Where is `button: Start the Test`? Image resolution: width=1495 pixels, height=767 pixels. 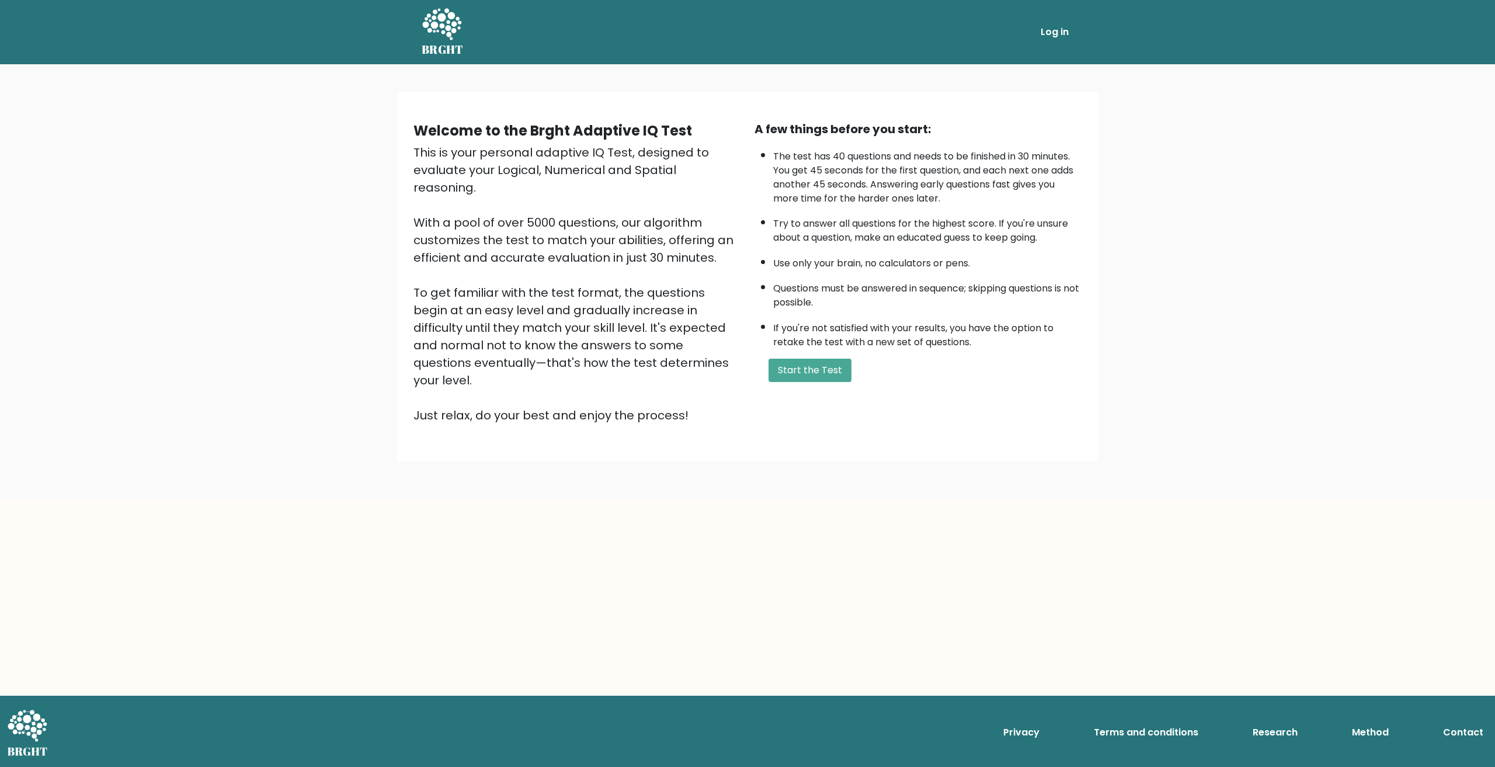
button: Start the Test is located at coordinates (810, 370).